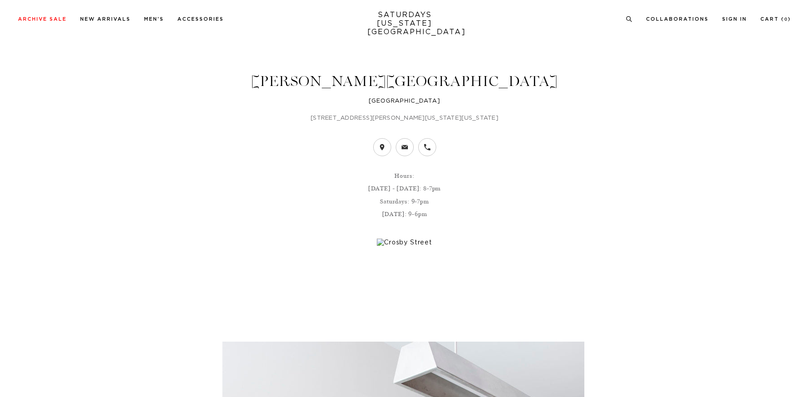 This screenshot has width=809, height=397. I want to click on a: Men's, so click(154, 19).